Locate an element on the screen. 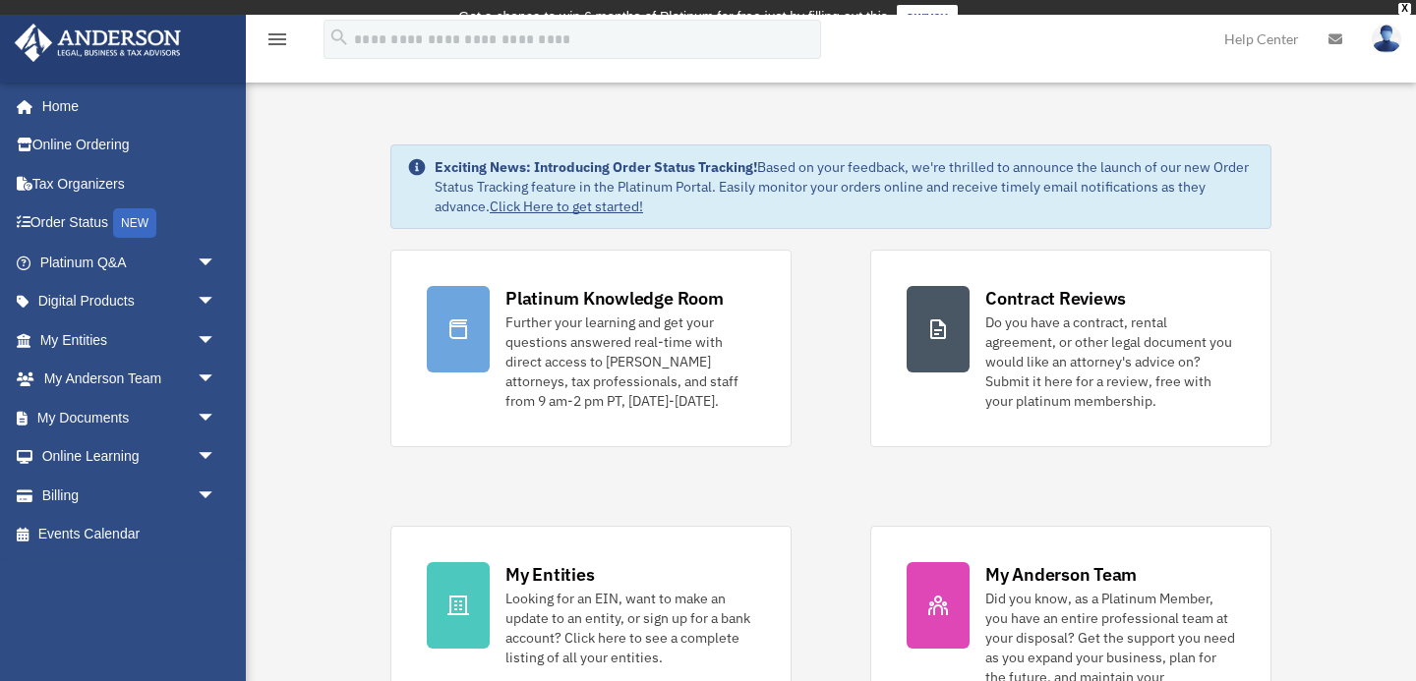 This screenshot has width=1416, height=681. a: Events Calendar is located at coordinates (130, 535).